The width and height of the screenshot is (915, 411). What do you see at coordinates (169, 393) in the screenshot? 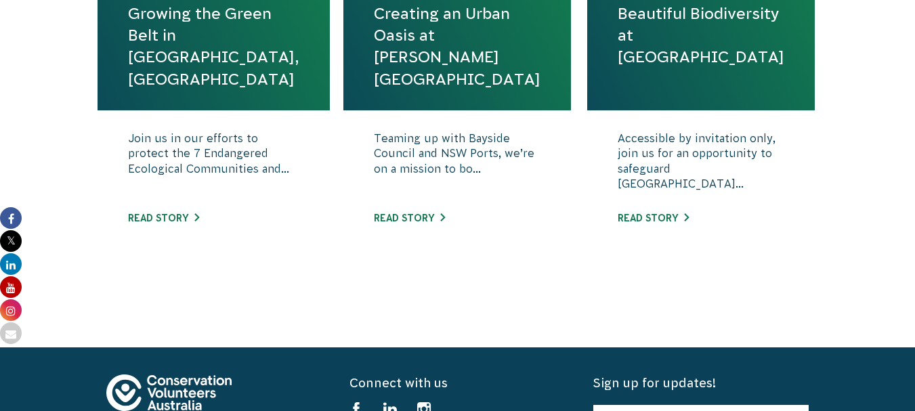
I see `img: logo-footer.svg` at bounding box center [169, 393].